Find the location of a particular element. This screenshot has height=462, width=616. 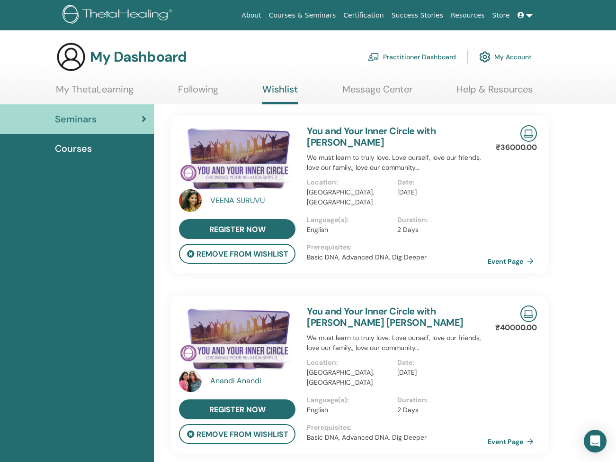

a: Practitioner Dashboard is located at coordinates (412, 57).